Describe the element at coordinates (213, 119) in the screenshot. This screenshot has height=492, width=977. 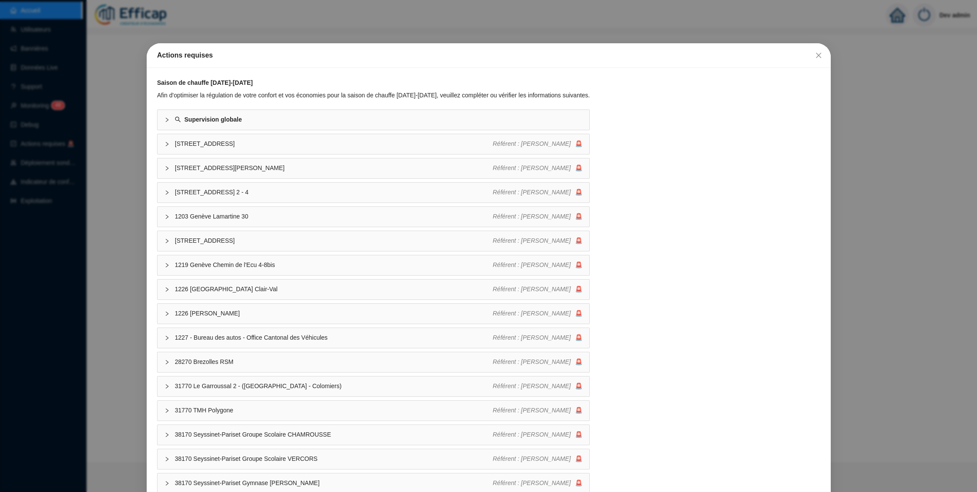
I see `strong: Supervision globale` at that location.